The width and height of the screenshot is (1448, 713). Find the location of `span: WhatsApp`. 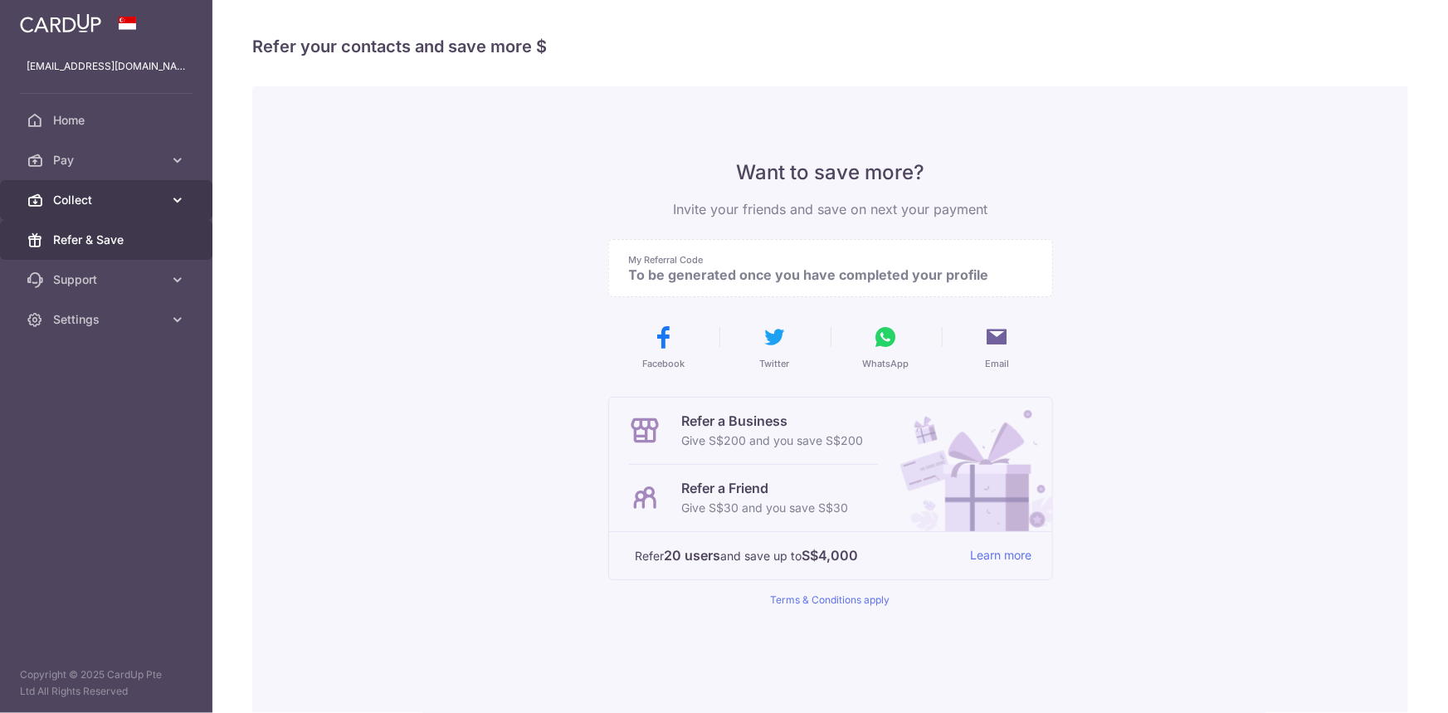

span: WhatsApp is located at coordinates (886, 363).